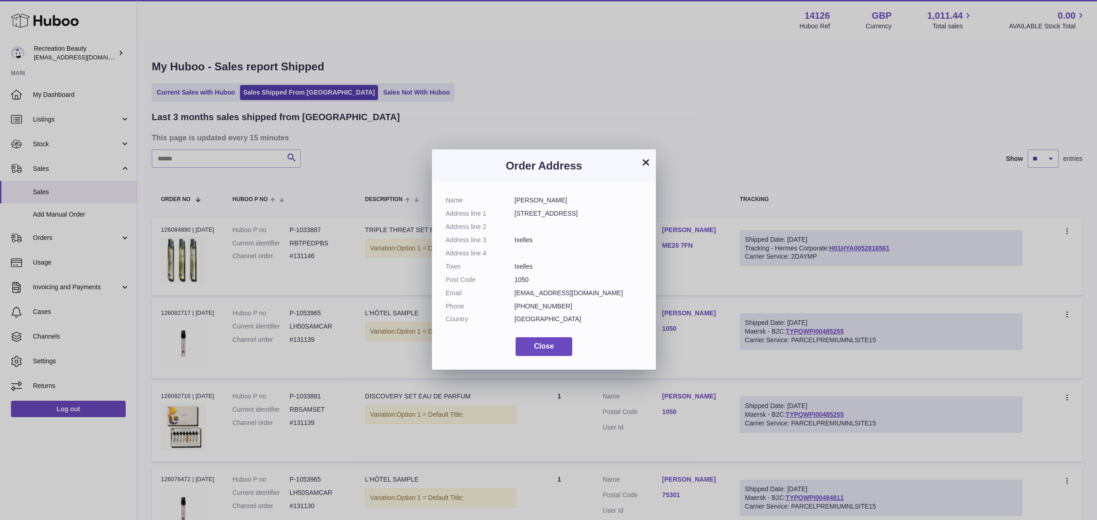 This screenshot has width=1097, height=520. I want to click on dd: 1050, so click(579, 280).